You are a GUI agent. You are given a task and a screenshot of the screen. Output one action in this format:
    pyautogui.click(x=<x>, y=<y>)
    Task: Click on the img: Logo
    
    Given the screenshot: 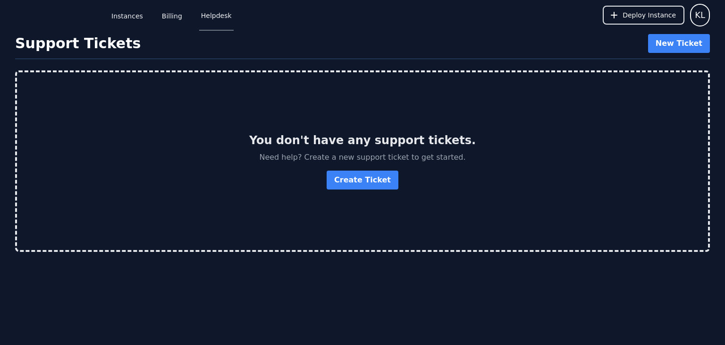 What is the action you would take?
    pyautogui.click(x=49, y=15)
    